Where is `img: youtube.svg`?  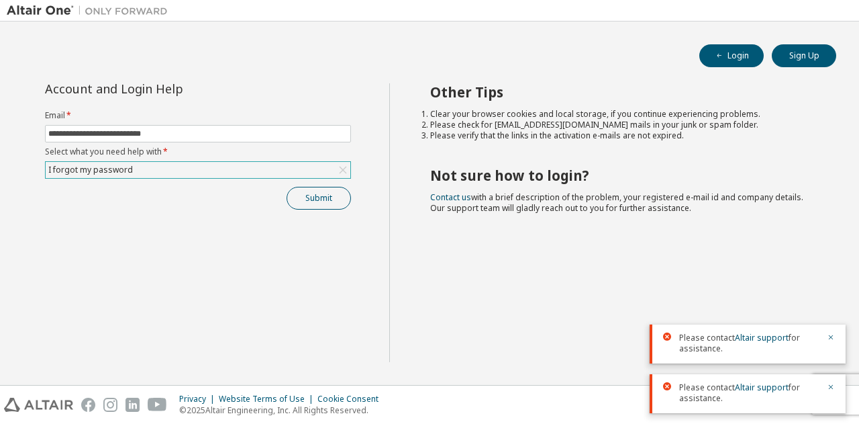 img: youtube.svg is located at coordinates (157, 404).